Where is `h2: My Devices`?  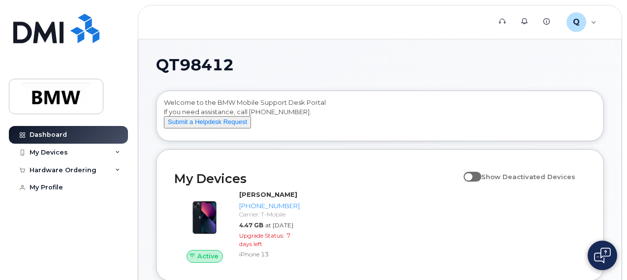
h2: My Devices is located at coordinates (316, 179).